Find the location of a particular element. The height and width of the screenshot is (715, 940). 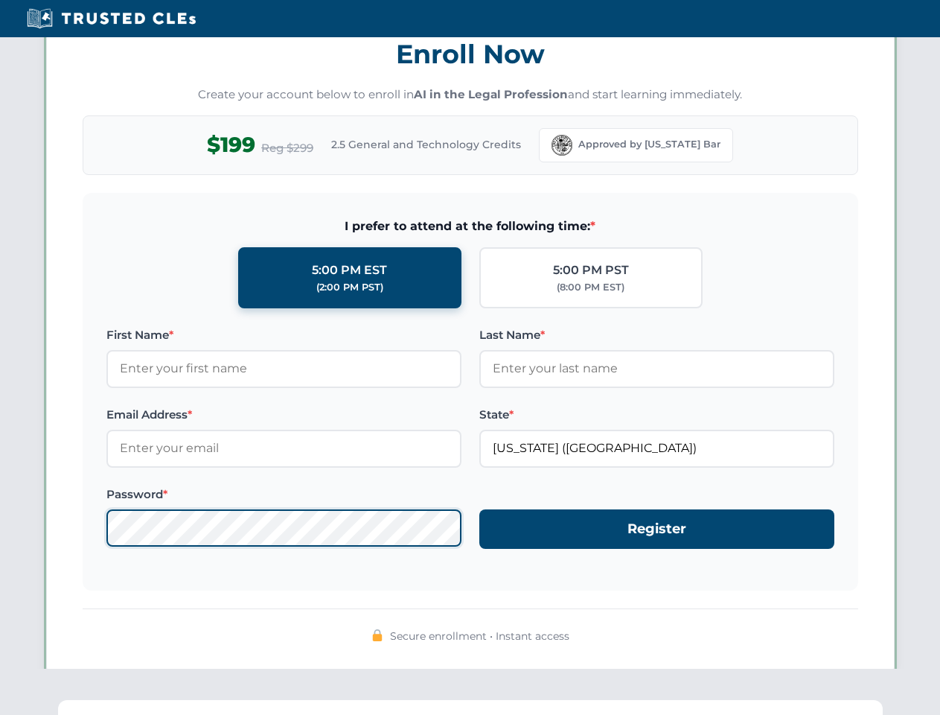

h3: Enroll Now is located at coordinates (471, 54).